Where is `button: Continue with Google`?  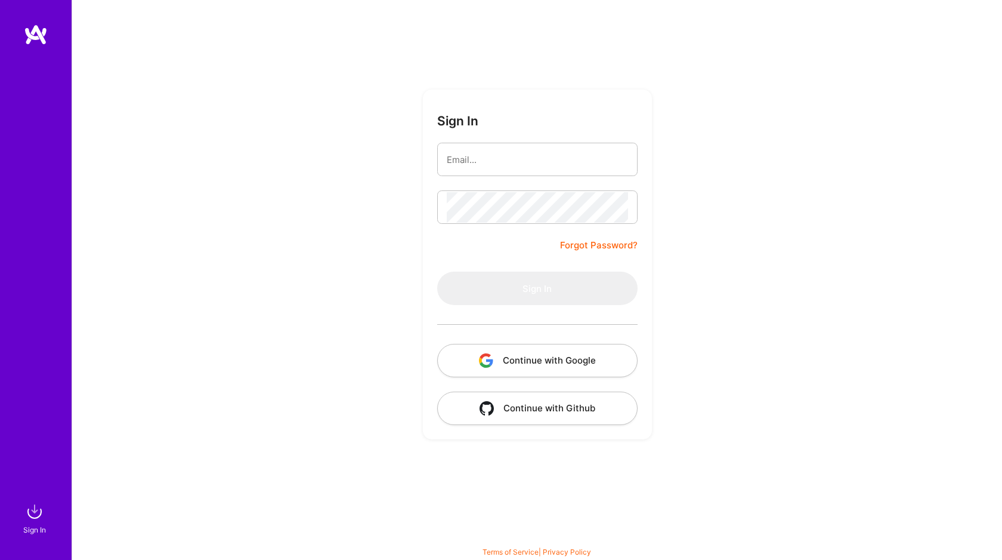 button: Continue with Google is located at coordinates (538, 360).